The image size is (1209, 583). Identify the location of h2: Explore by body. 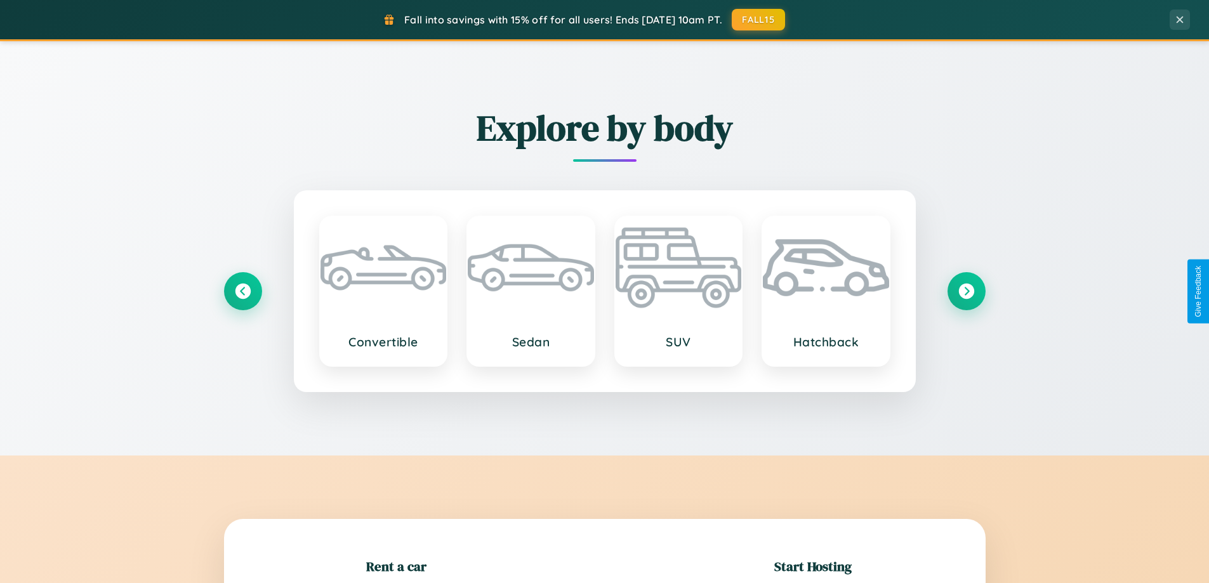
(605, 128).